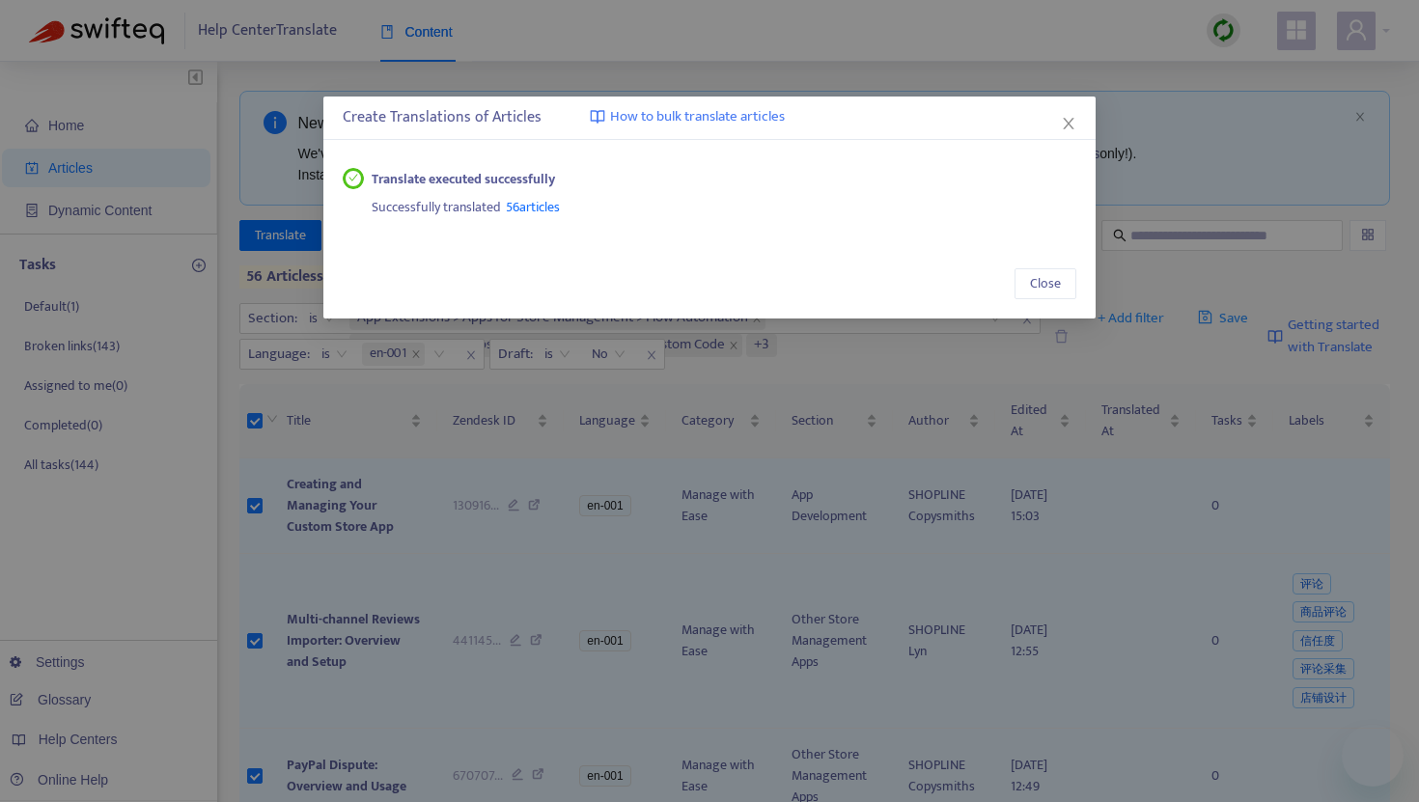  Describe the element at coordinates (598, 117) in the screenshot. I see `img: image-link` at that location.